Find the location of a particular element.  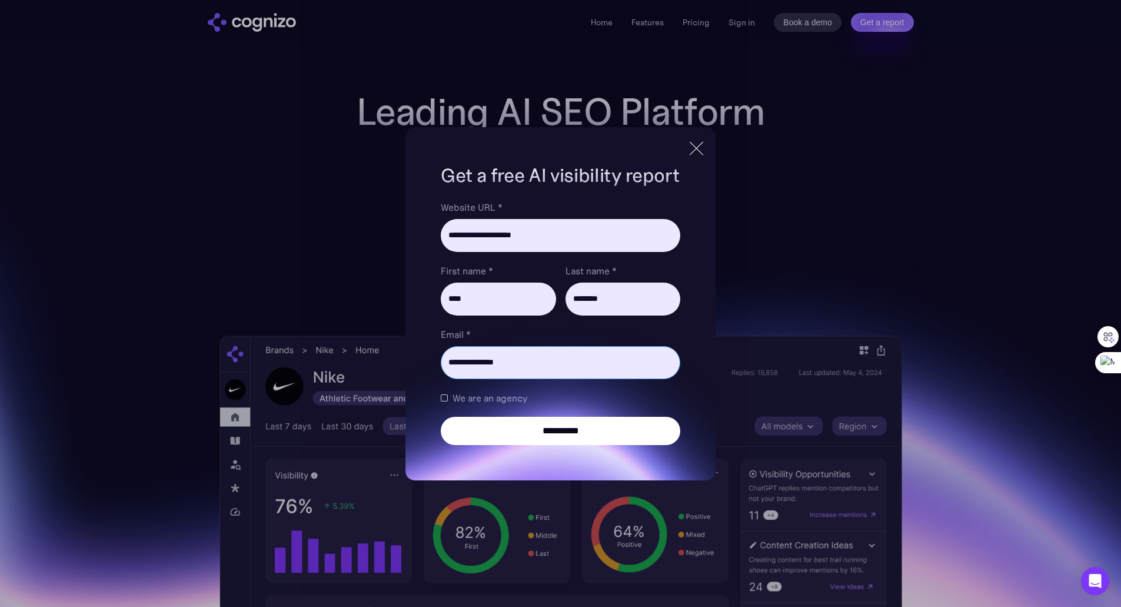

label: First name * is located at coordinates (498, 271).